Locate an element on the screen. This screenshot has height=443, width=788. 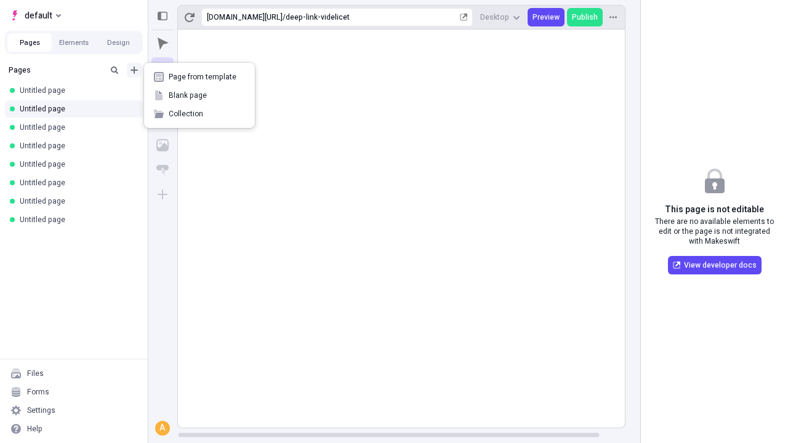
span: This page is not editable is located at coordinates (714, 210).